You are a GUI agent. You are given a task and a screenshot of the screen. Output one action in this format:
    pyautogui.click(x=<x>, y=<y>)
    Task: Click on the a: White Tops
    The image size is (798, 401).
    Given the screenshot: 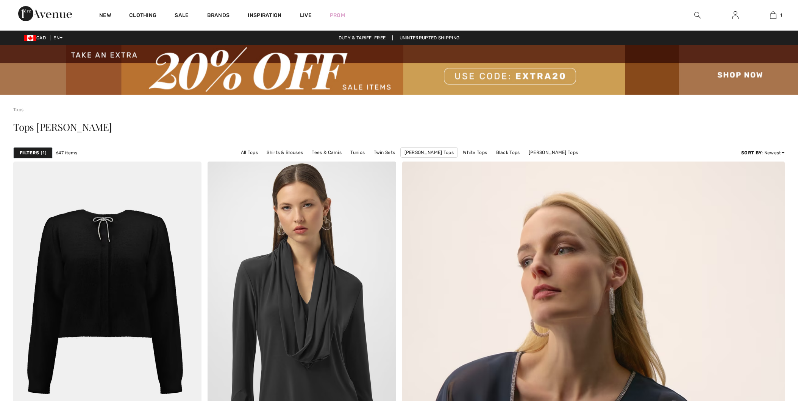 What is the action you would take?
    pyautogui.click(x=475, y=153)
    